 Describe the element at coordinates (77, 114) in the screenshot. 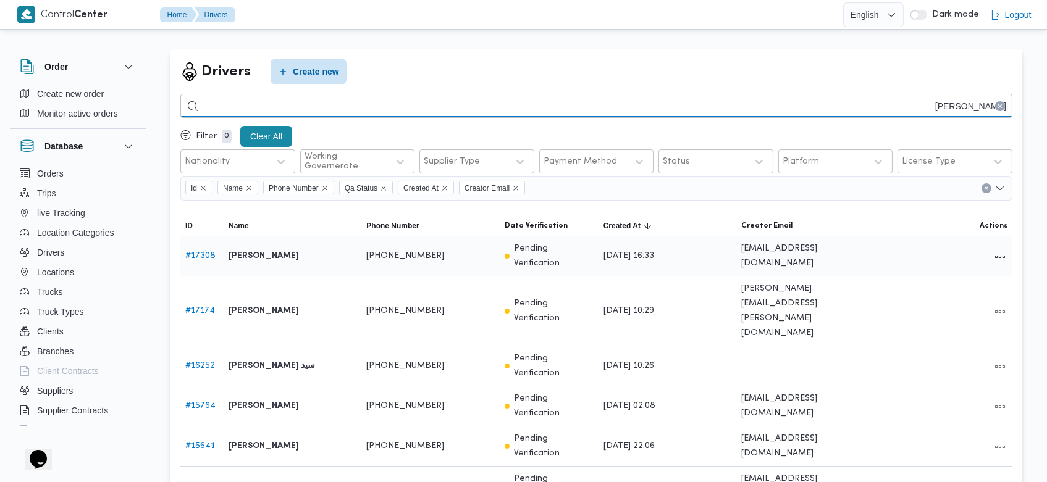

I see `span: Monitor active orders` at that location.